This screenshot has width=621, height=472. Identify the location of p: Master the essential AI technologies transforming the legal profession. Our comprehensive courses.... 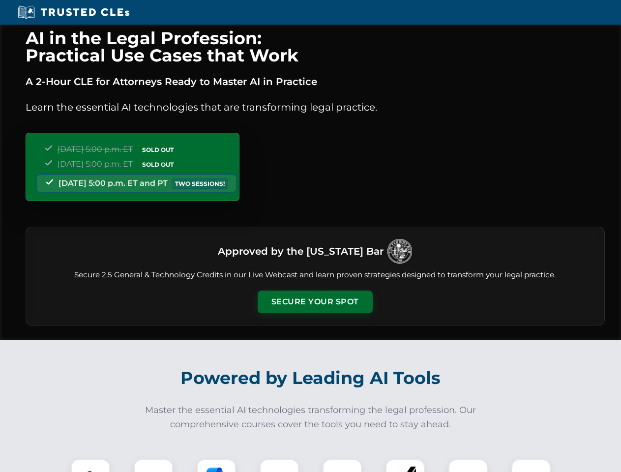
(311, 418).